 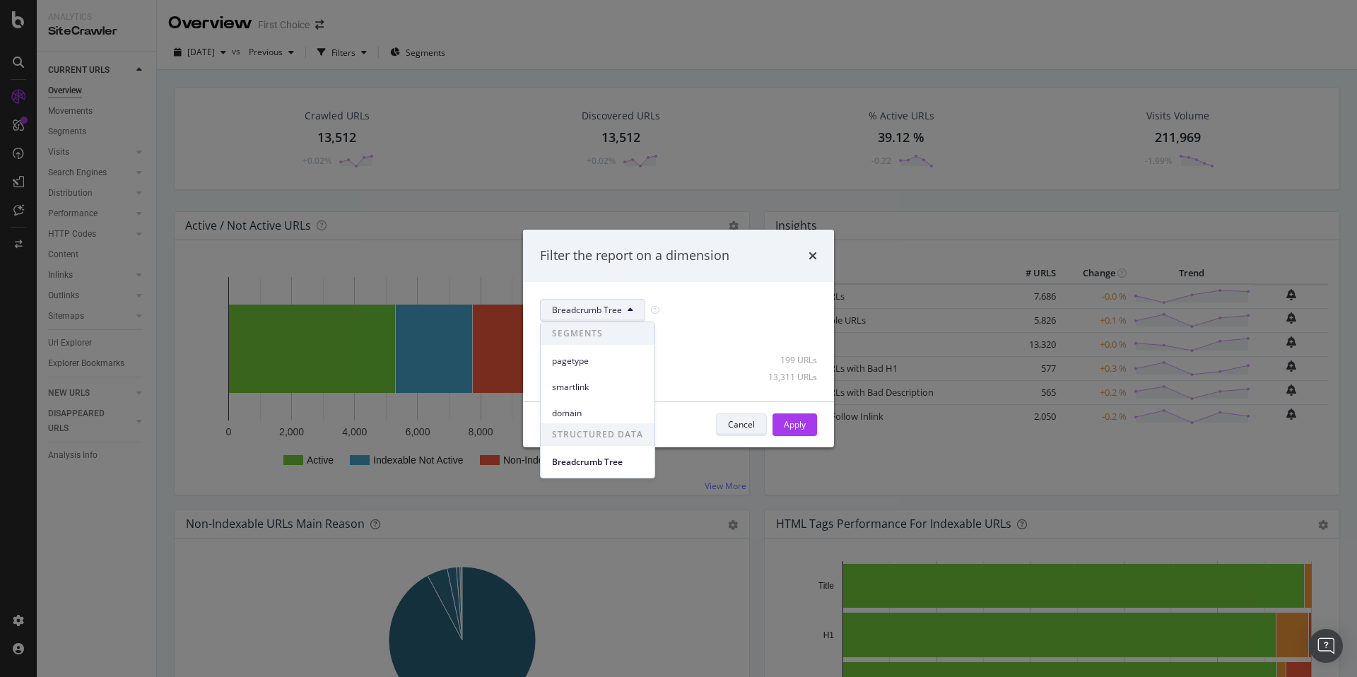 I want to click on div: 199 URLs, so click(x=782, y=360).